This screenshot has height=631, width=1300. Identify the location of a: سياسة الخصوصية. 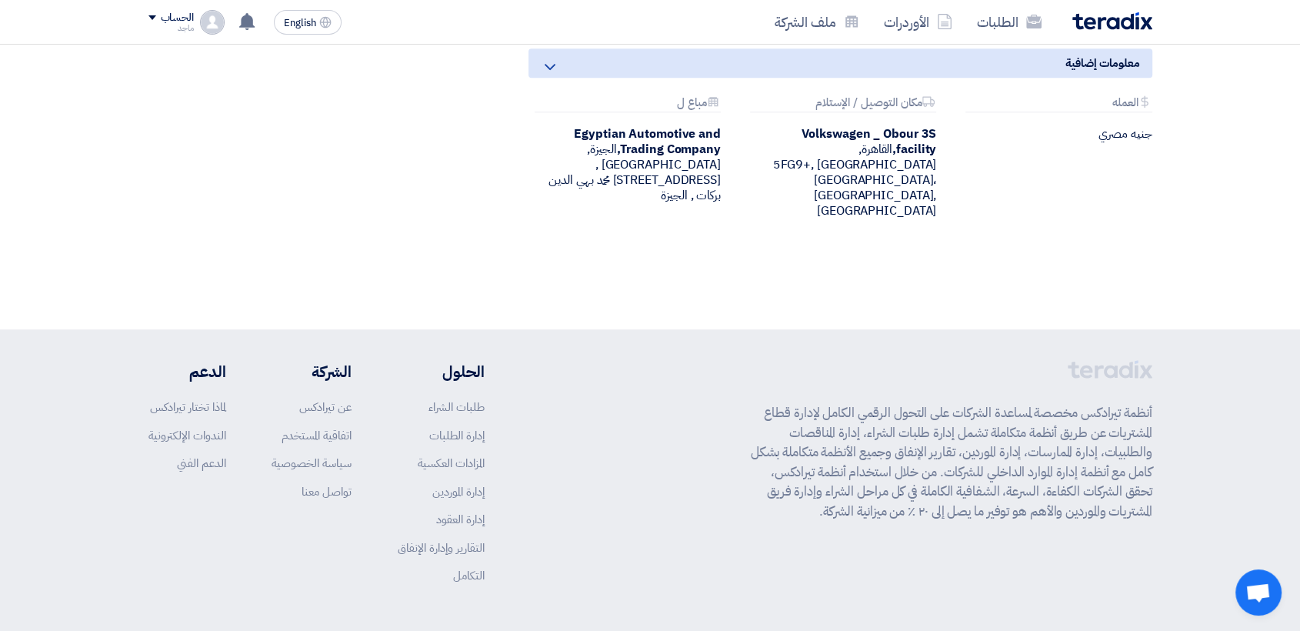
(312, 463).